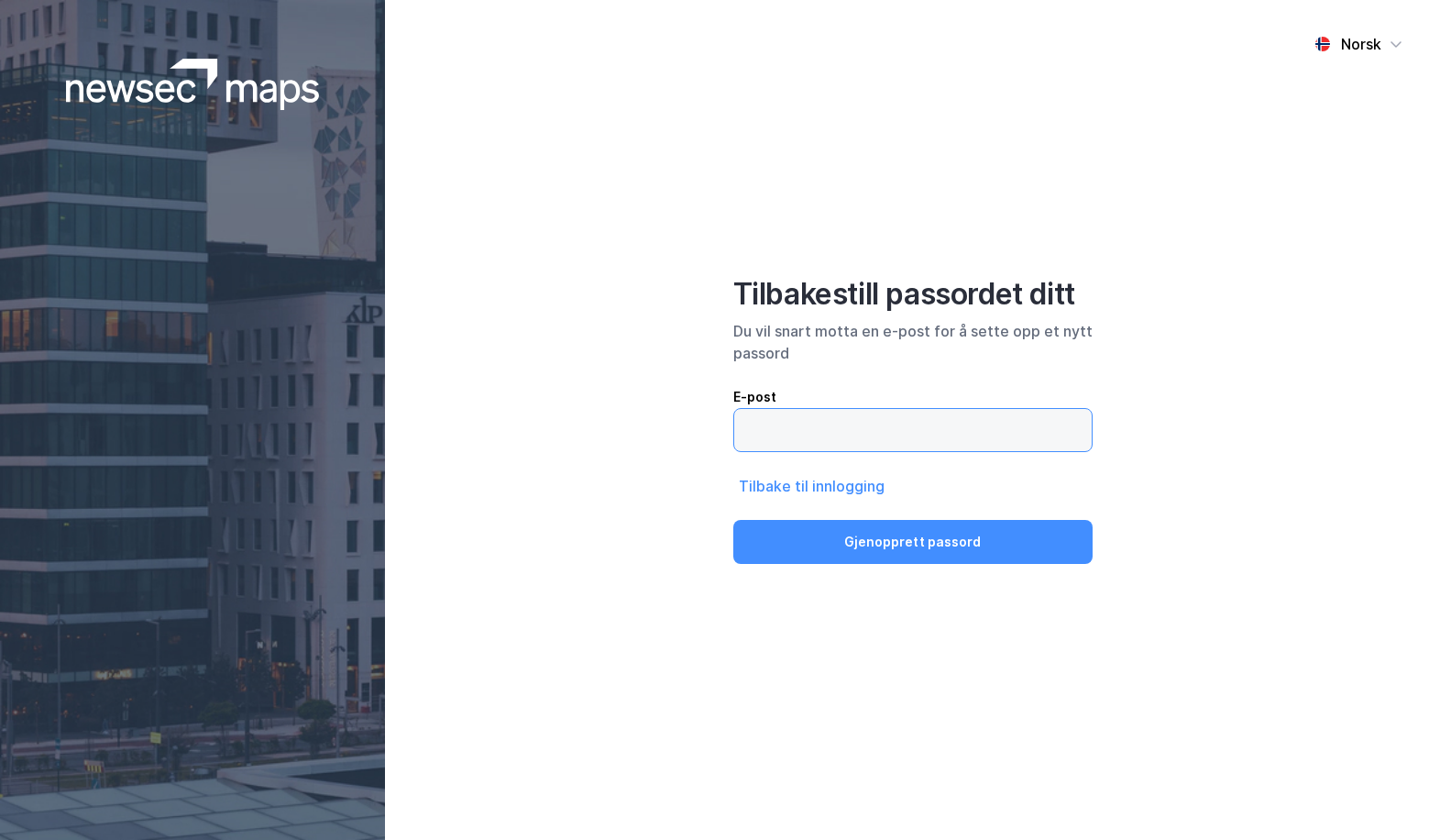  Describe the element at coordinates (913, 342) in the screenshot. I see `div: Du vil snart motta en e-post for å sette opp et nytt passord` at that location.